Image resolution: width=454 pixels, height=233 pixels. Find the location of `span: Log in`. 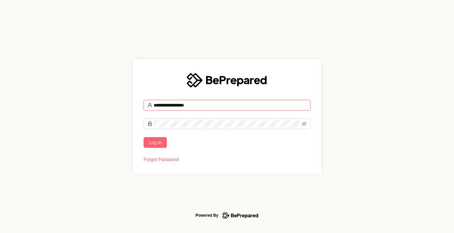

span: Log in is located at coordinates (155, 142).